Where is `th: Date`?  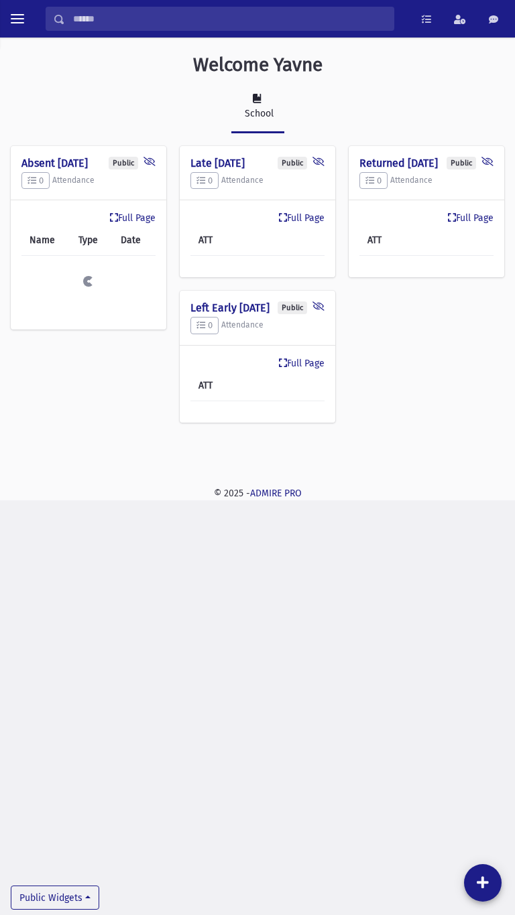
th: Date is located at coordinates (134, 241).